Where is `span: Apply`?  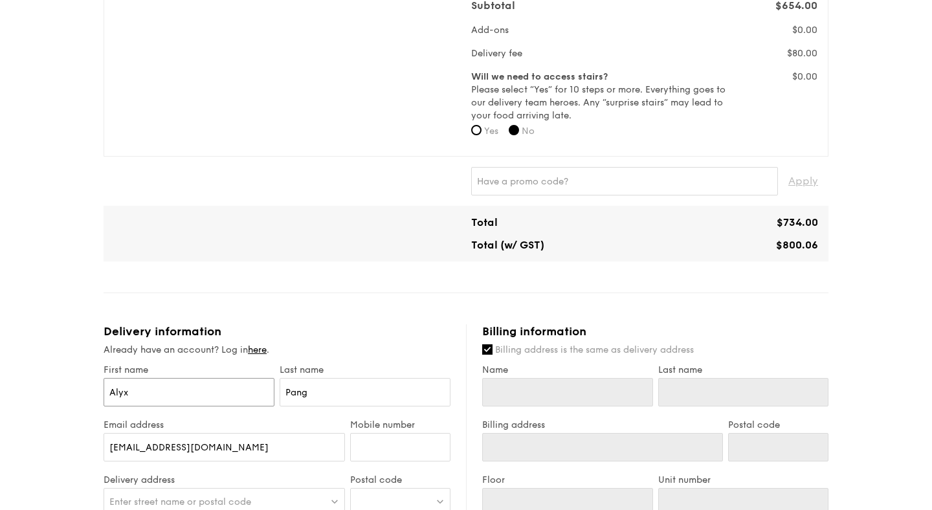 span: Apply is located at coordinates (803, 181).